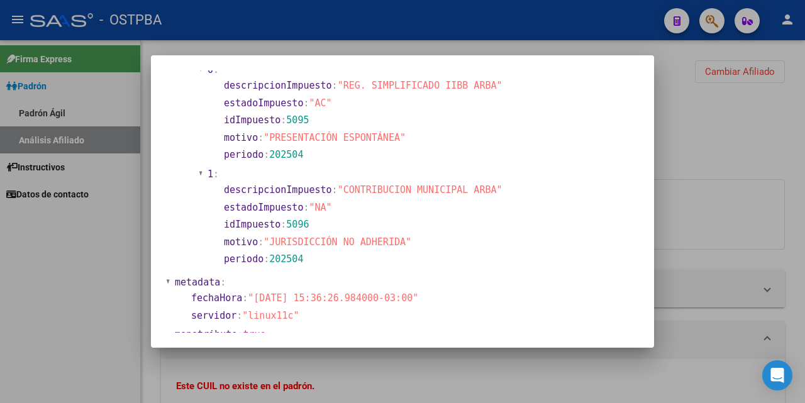  Describe the element at coordinates (777, 375) in the screenshot. I see `div: Open Intercom Messenger` at that location.